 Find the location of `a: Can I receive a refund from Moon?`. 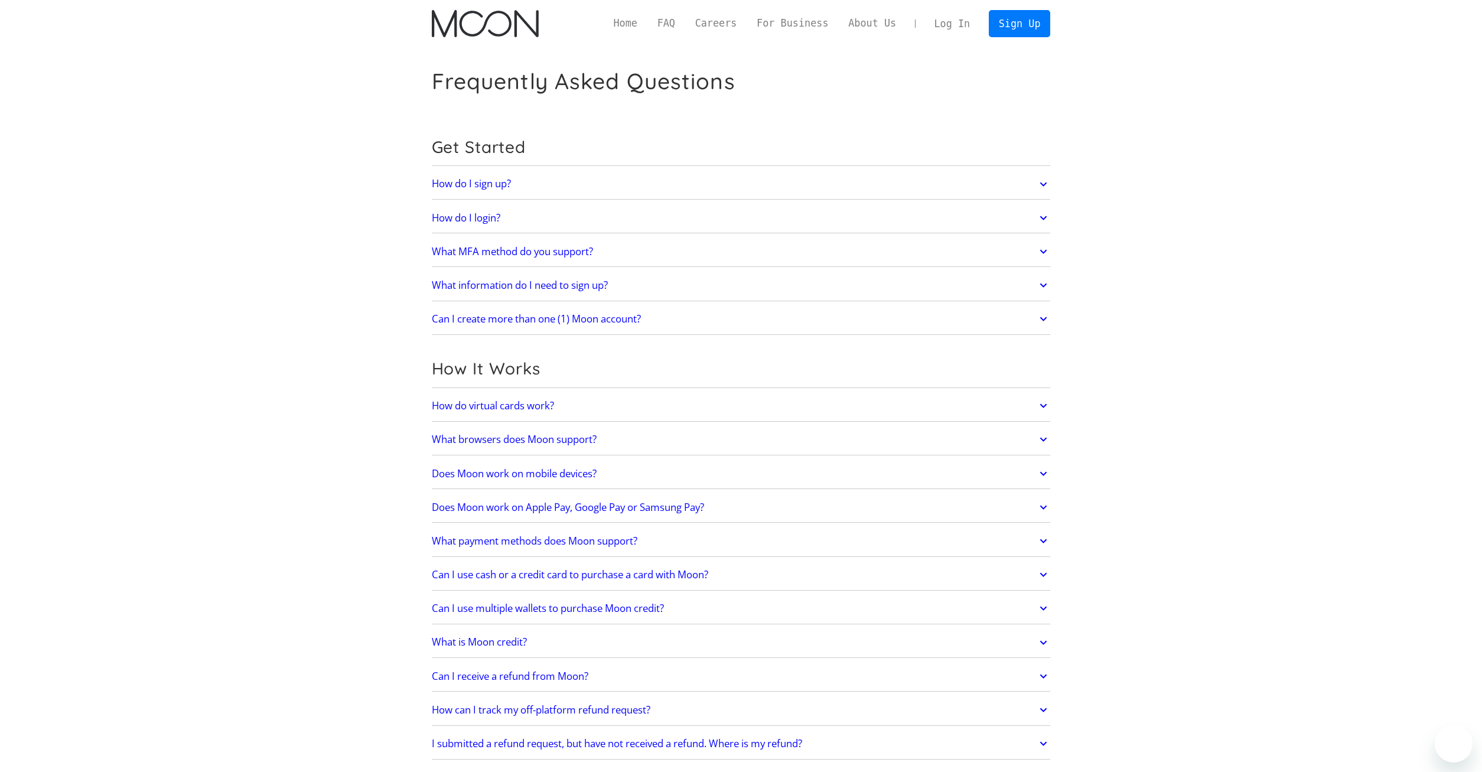

a: Can I receive a refund from Moon? is located at coordinates (741, 676).